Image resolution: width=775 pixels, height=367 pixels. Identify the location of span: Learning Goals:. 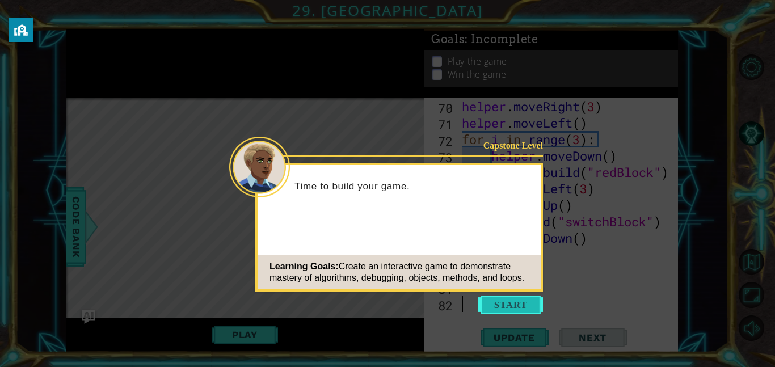
(304, 266).